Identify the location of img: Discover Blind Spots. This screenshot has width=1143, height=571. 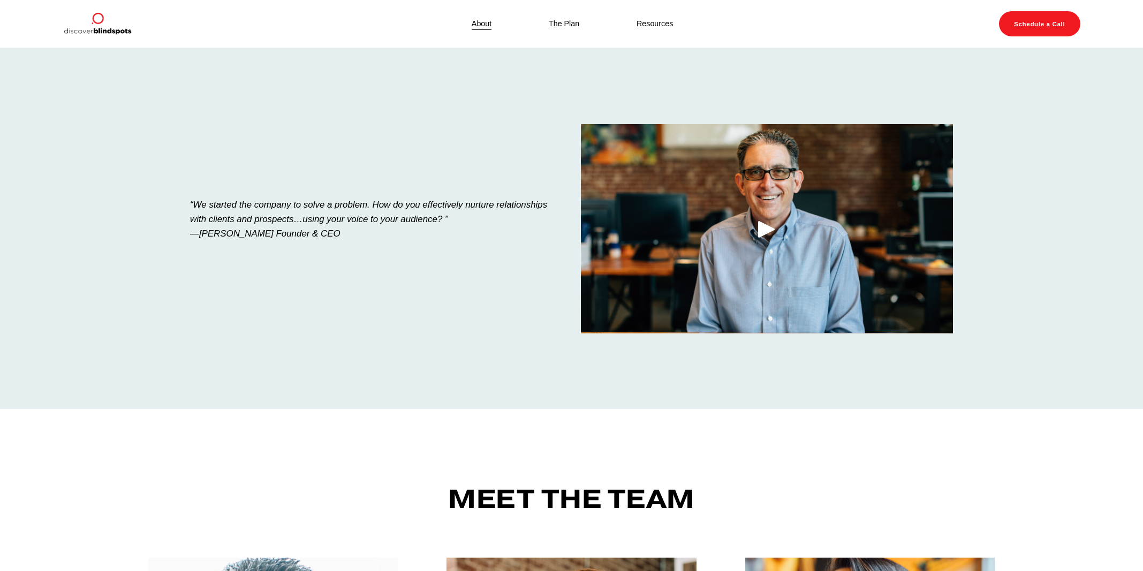
(97, 24).